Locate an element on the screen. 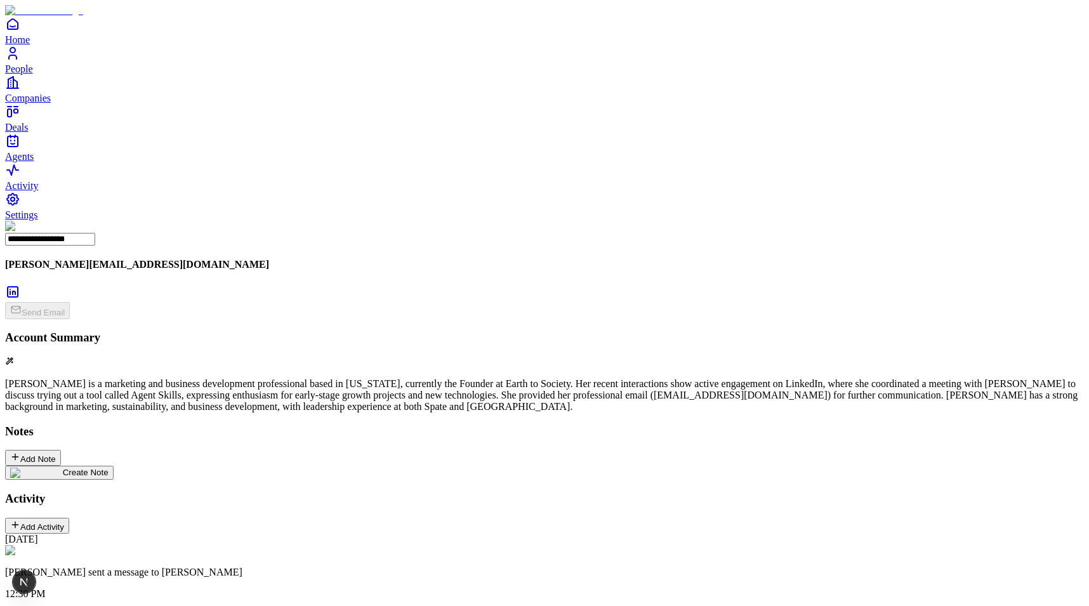  a: Agents is located at coordinates (545, 147).